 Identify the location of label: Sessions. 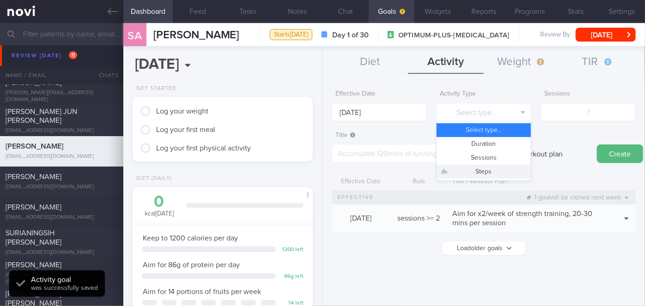
(588, 94).